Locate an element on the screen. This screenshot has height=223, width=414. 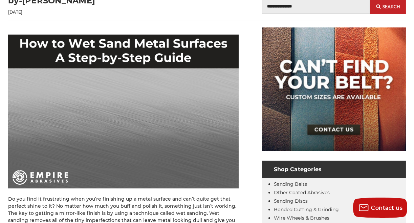
a: Wire Wheels & Brushes is located at coordinates (301, 218).